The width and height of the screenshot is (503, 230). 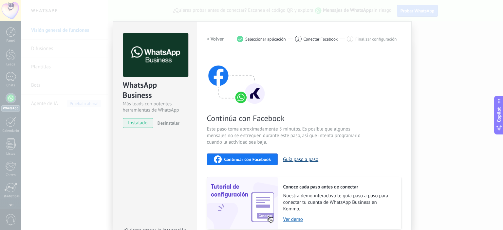 What do you see at coordinates (339, 219) in the screenshot?
I see `a: Ver demo` at bounding box center [339, 219].